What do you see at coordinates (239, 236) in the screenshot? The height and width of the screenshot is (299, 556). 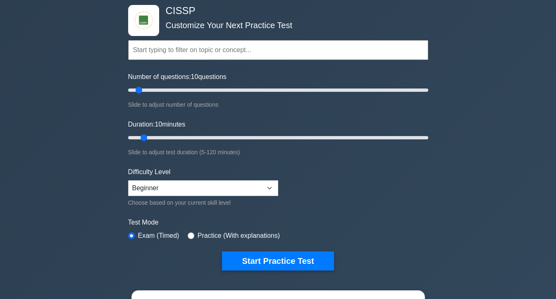 I see `label: Practice (With explanations)` at bounding box center [239, 236].